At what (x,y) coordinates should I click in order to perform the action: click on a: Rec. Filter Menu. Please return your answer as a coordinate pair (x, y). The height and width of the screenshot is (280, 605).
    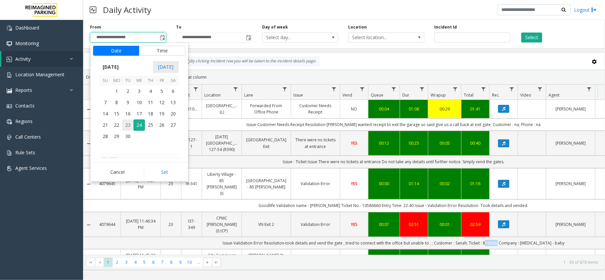
    Looking at the image, I should click on (511, 89).